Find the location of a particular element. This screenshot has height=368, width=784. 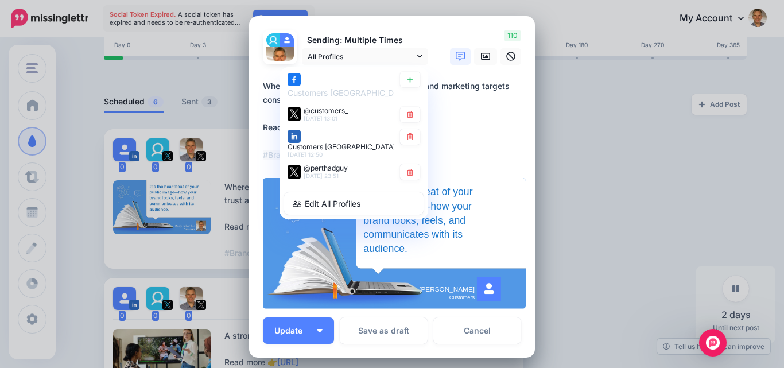

span: 110 is located at coordinates (512, 36).